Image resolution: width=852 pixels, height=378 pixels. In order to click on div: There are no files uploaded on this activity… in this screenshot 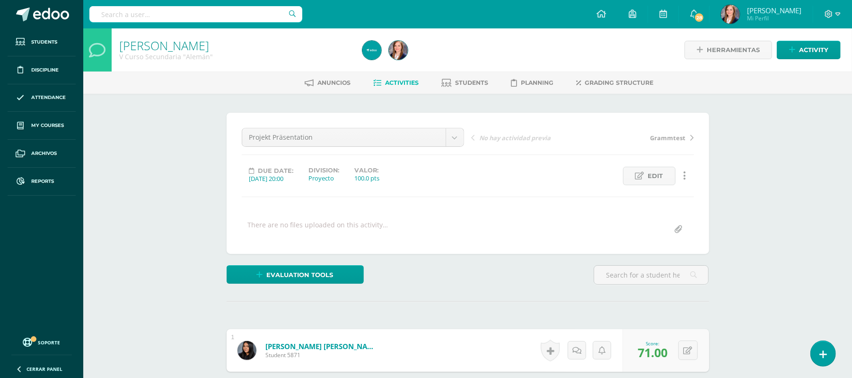, I will do `click(318, 229)`.